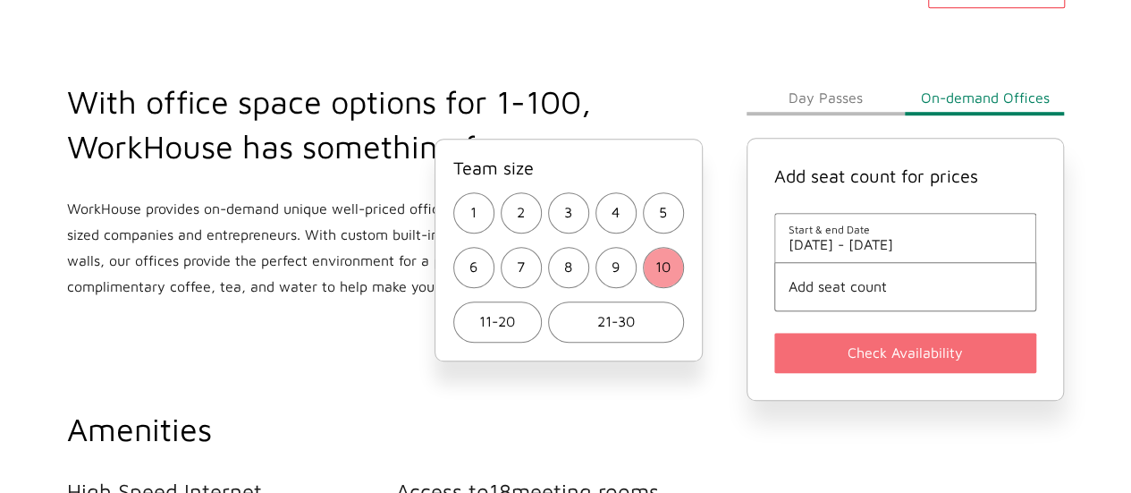  What do you see at coordinates (568, 212) in the screenshot?
I see `span: 3` at bounding box center [568, 212].